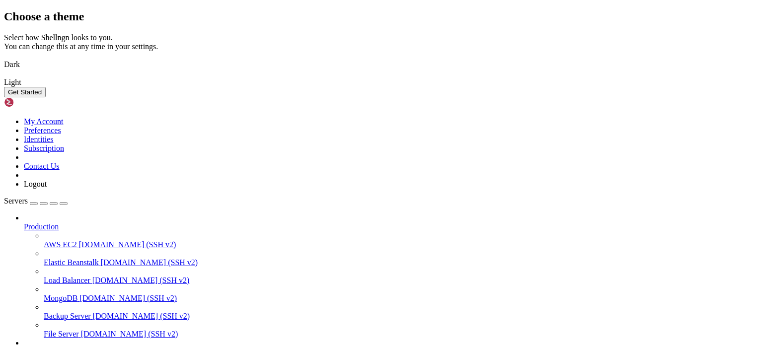 The width and height of the screenshot is (763, 345). I want to click on a: My Account, so click(44, 121).